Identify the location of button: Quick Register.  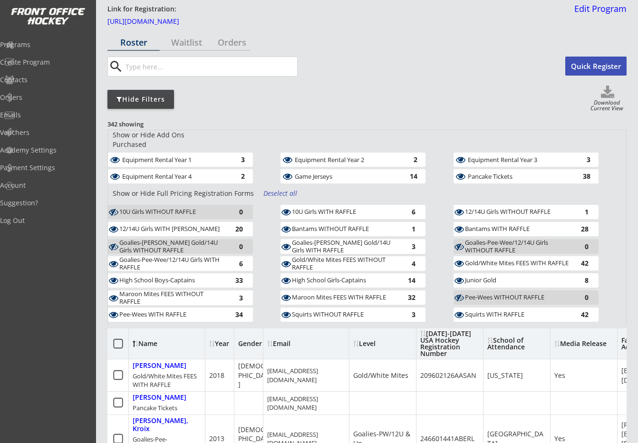
(596, 66).